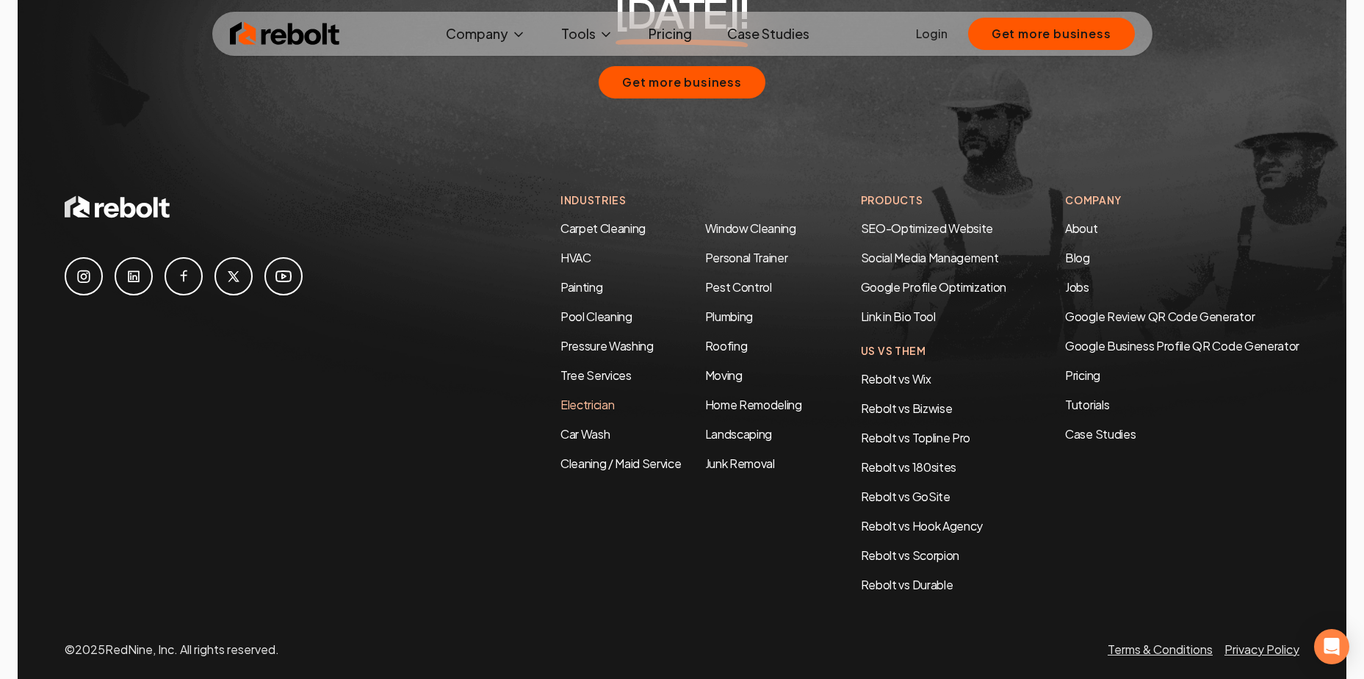 This screenshot has height=679, width=1364. Describe the element at coordinates (486, 34) in the screenshot. I see `button: Company` at that location.